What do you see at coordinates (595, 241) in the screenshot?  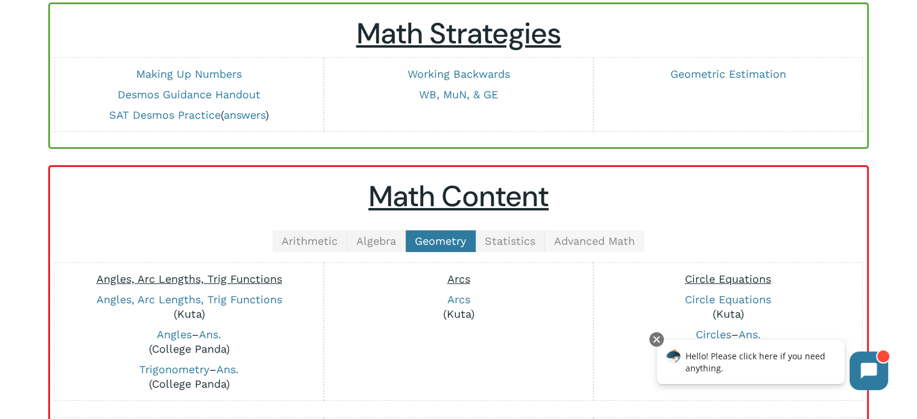 I see `a: Advanced Math` at bounding box center [595, 241].